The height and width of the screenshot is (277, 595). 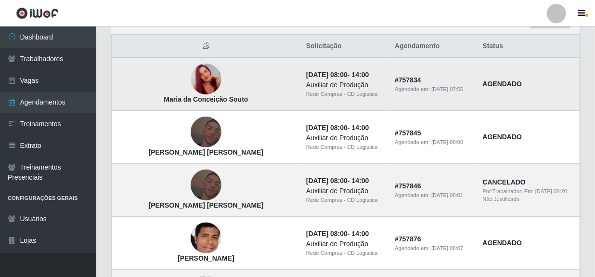 I want to click on strong: # 757846, so click(x=408, y=186).